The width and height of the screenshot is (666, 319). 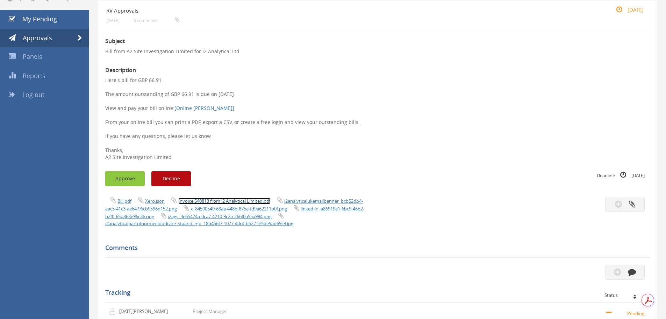 What do you see at coordinates (375, 292) in the screenshot?
I see `h5: Tracking` at bounding box center [375, 292].